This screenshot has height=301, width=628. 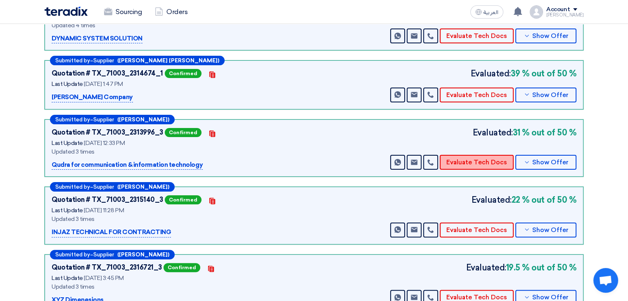 I want to click on p: DYNAMIC SYSTEM SOLUTION, so click(x=97, y=39).